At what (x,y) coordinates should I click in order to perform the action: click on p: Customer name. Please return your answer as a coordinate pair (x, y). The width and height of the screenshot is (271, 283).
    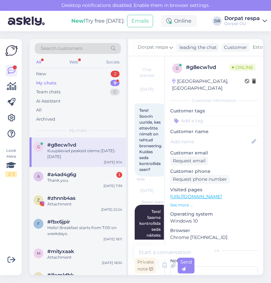
    Looking at the image, I should click on (214, 132).